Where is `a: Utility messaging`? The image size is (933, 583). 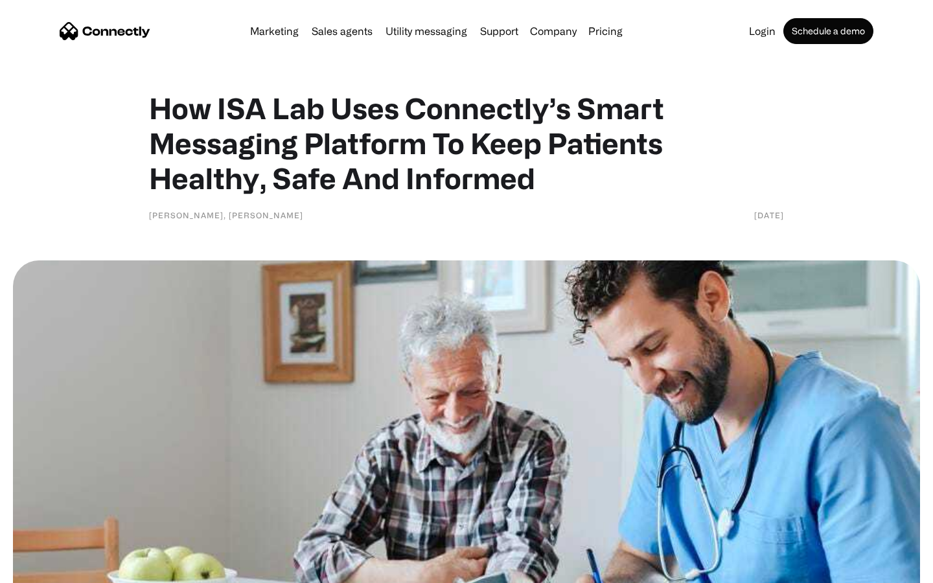
a: Utility messaging is located at coordinates (426, 31).